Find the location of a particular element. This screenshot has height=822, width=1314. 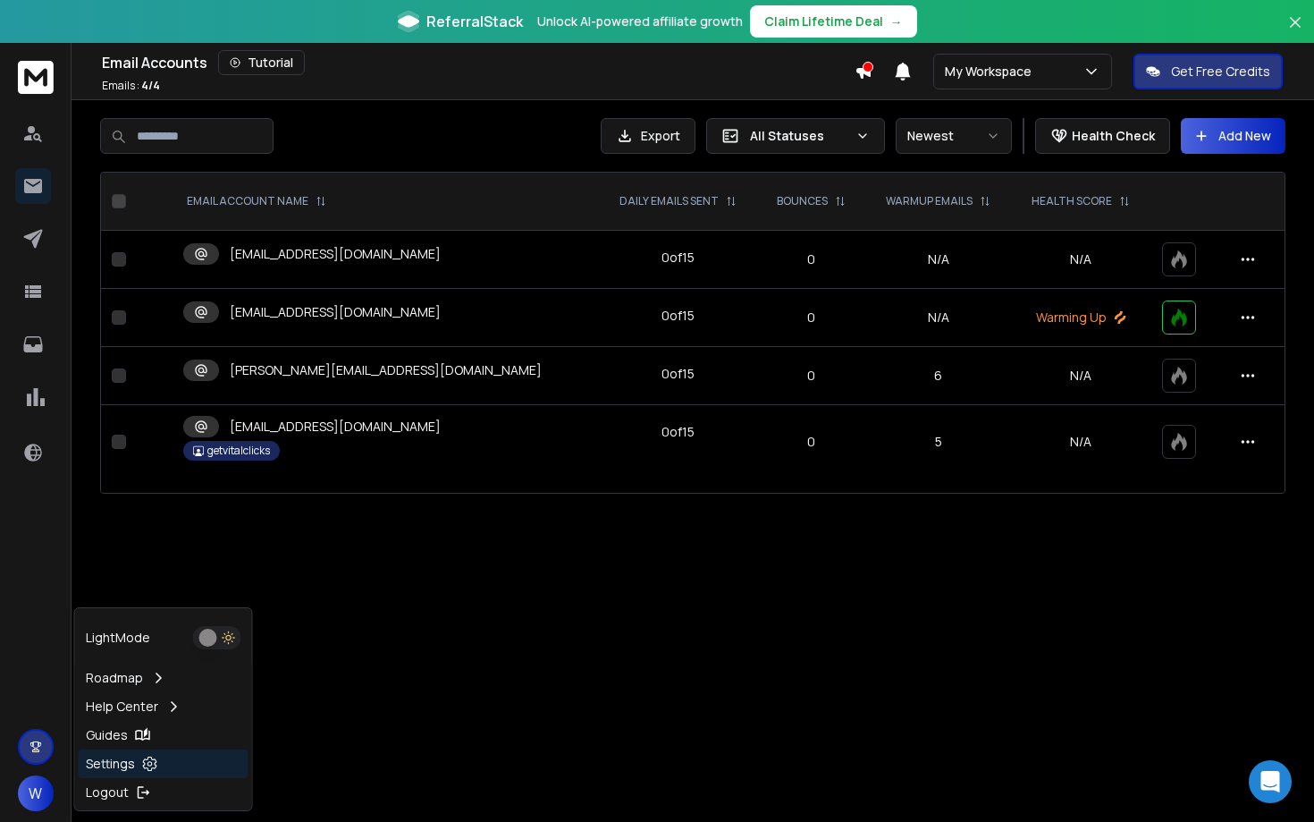

p: Help Center is located at coordinates (122, 706).